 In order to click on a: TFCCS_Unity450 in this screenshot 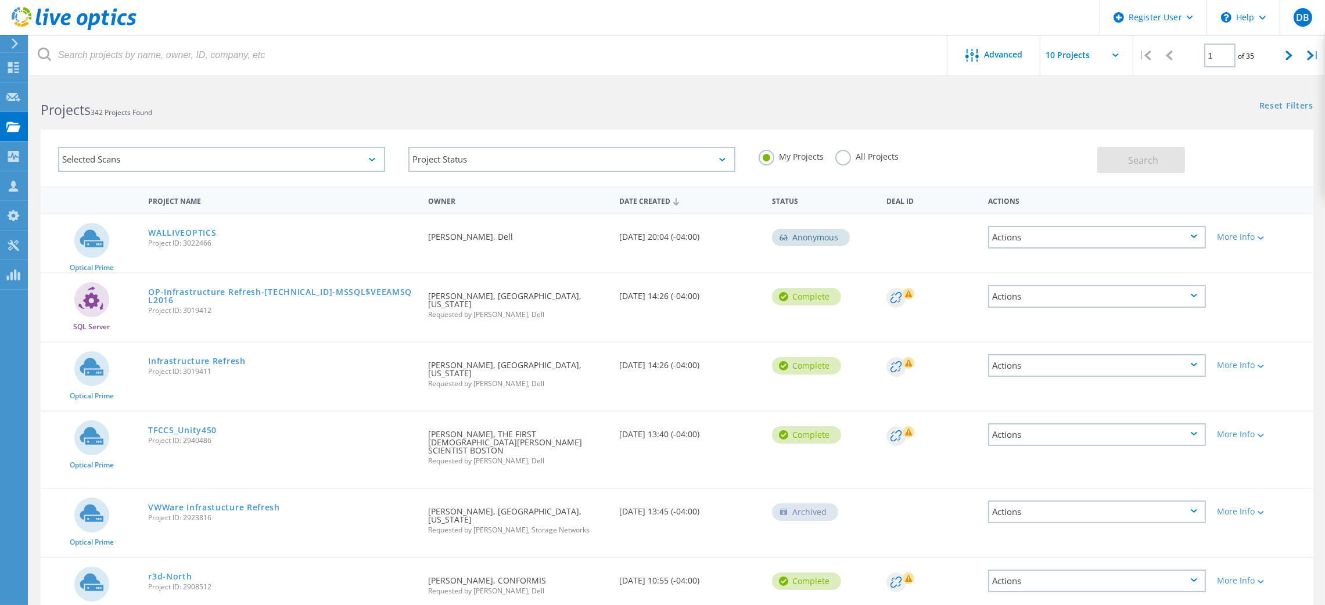, I will do `click(182, 431)`.